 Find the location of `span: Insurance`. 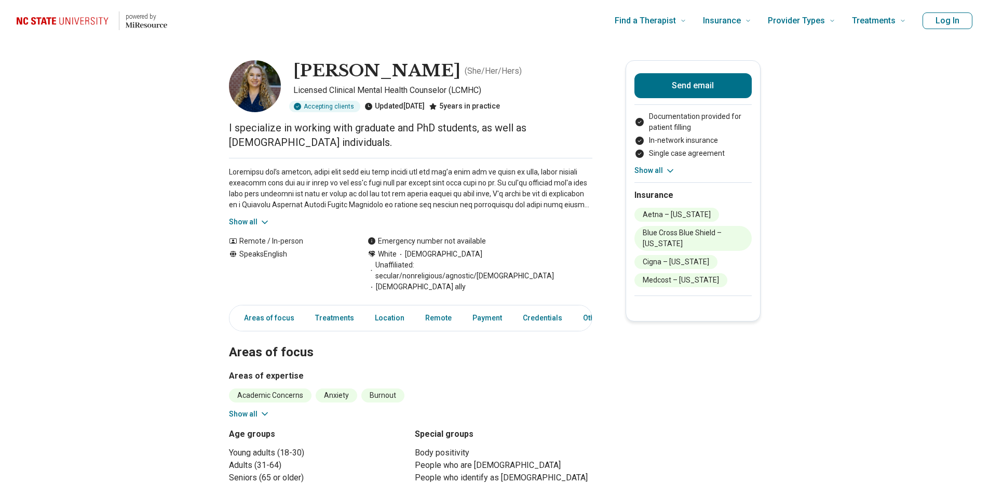

span: Insurance is located at coordinates (721, 21).